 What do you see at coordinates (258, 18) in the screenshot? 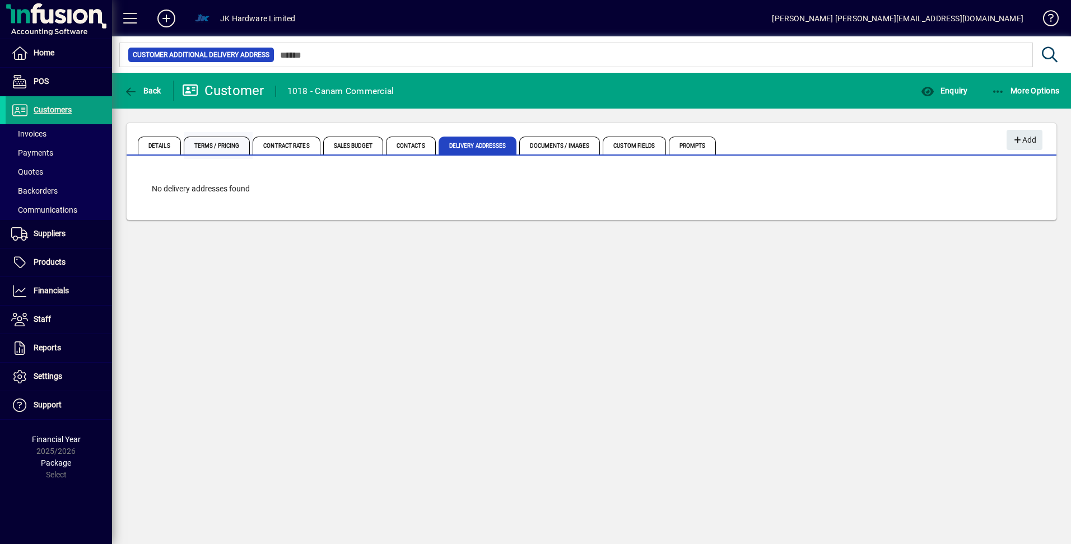
I see `div: JK Hardware Limited` at bounding box center [258, 18].